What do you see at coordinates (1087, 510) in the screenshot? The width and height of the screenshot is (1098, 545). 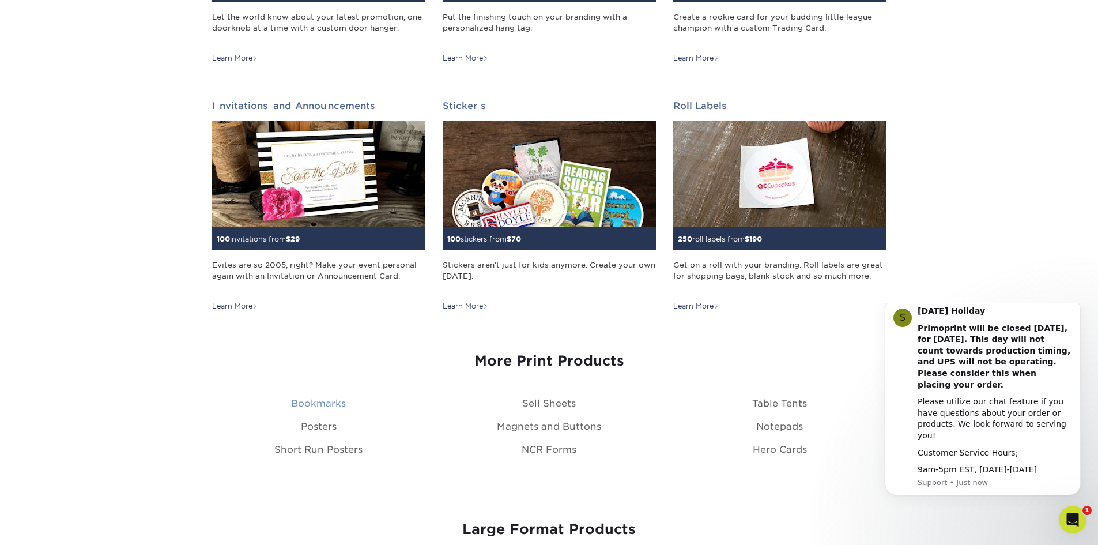 I see `span: 1` at bounding box center [1087, 510].